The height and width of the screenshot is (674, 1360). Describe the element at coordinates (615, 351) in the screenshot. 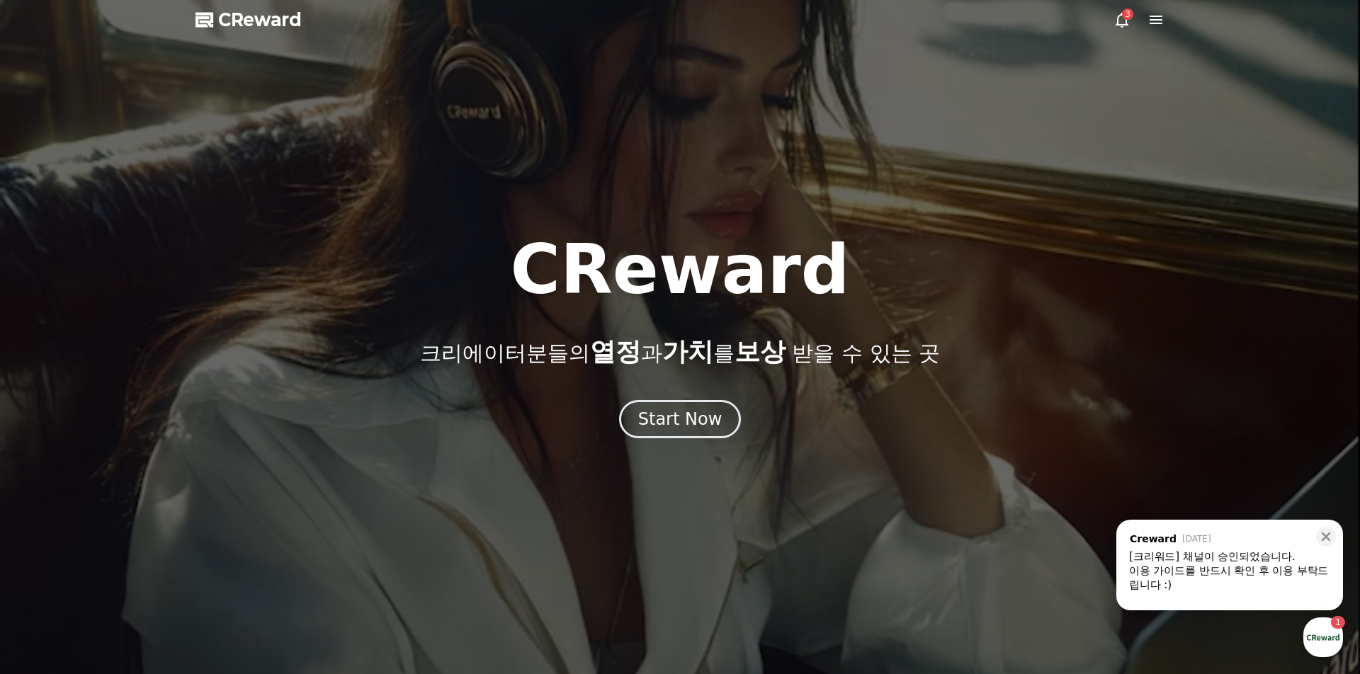

I see `span: 열정` at that location.